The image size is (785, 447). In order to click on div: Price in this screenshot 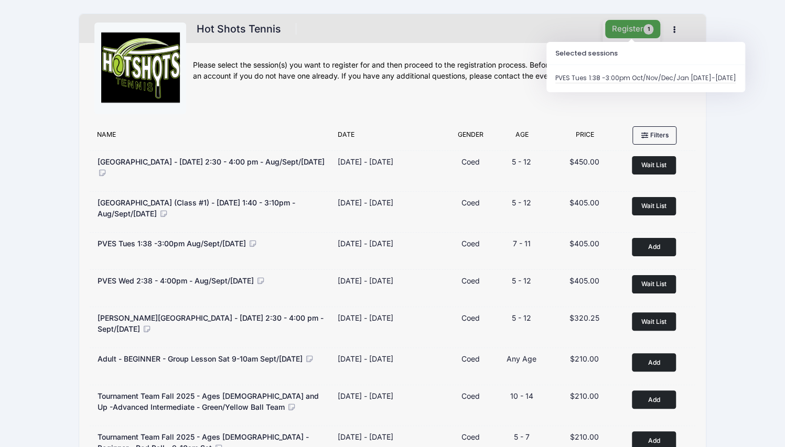, I will do `click(585, 137)`.